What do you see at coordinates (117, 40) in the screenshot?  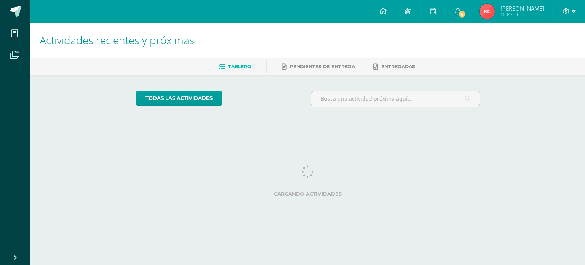 I see `span: Actividades recientes y próximas` at bounding box center [117, 40].